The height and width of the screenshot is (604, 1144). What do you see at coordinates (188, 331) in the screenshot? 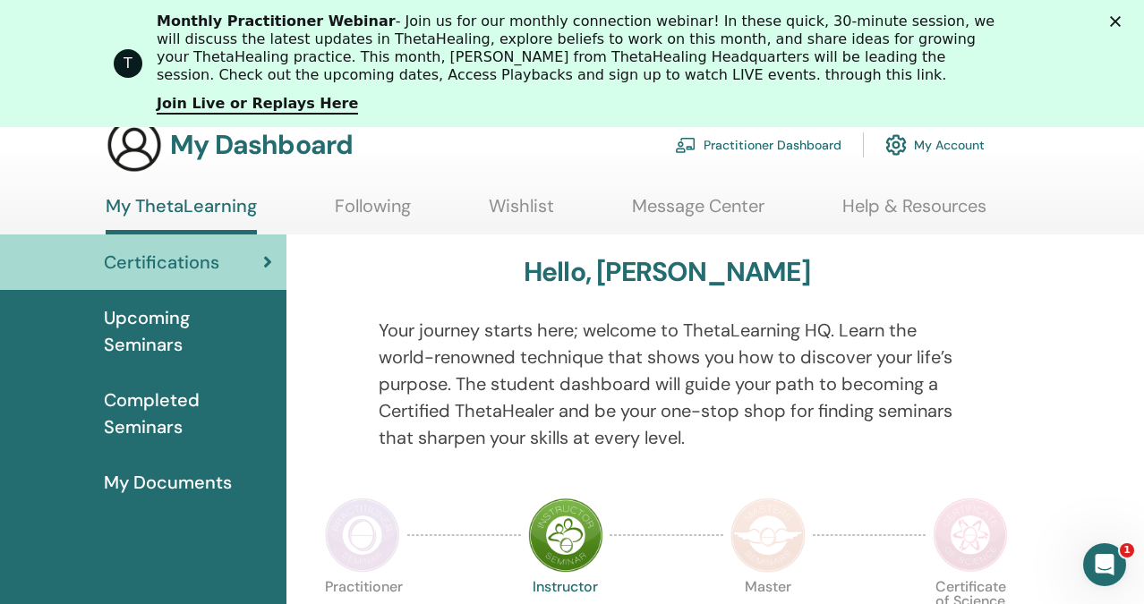
I see `span: Upcoming Seminars` at bounding box center [188, 331].